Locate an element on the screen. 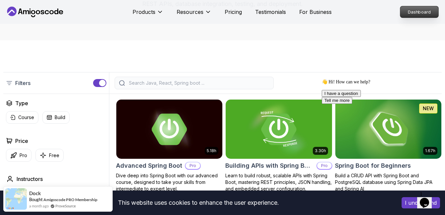 The height and width of the screenshot is (215, 445). a: Amigoscode PRO Membership is located at coordinates (70, 200).